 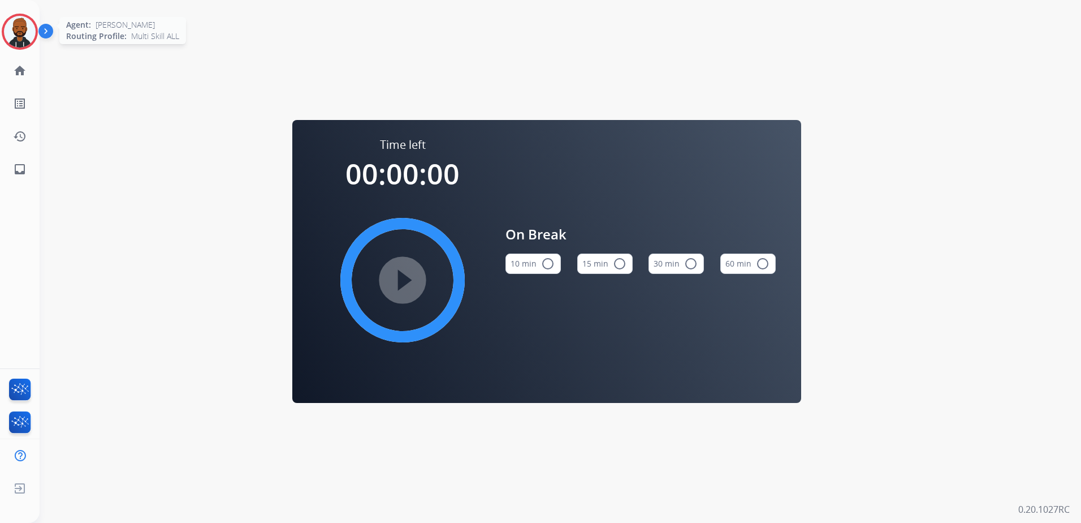 I want to click on button: 15 min, so click(x=605, y=264).